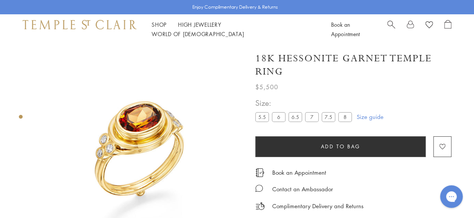 Image resolution: width=474 pixels, height=218 pixels. What do you see at coordinates (305, 103) in the screenshot?
I see `span: Size:` at bounding box center [305, 103].